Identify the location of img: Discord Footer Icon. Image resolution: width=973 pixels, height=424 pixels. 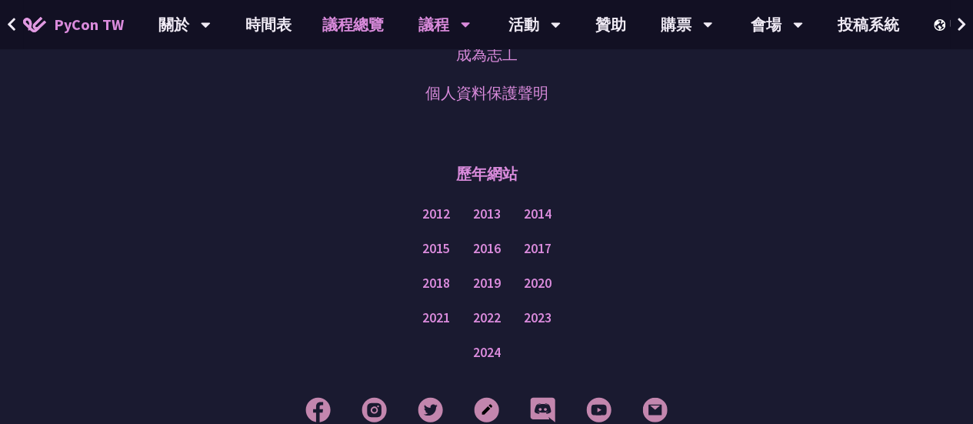
(542, 409).